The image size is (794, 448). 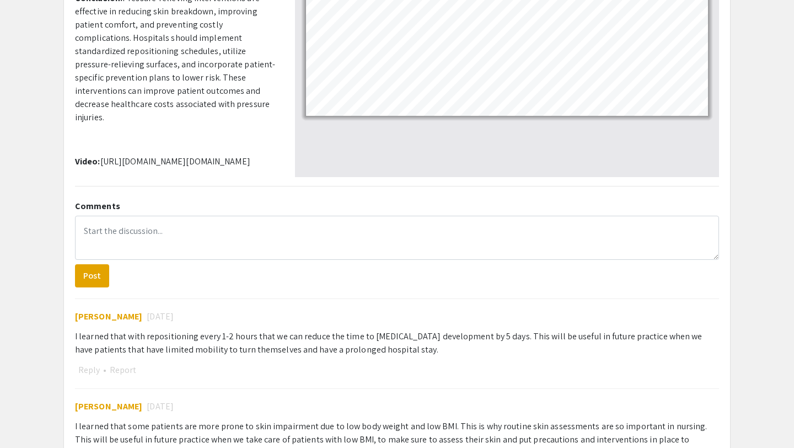 What do you see at coordinates (123, 370) in the screenshot?
I see `button: Report` at bounding box center [123, 370].